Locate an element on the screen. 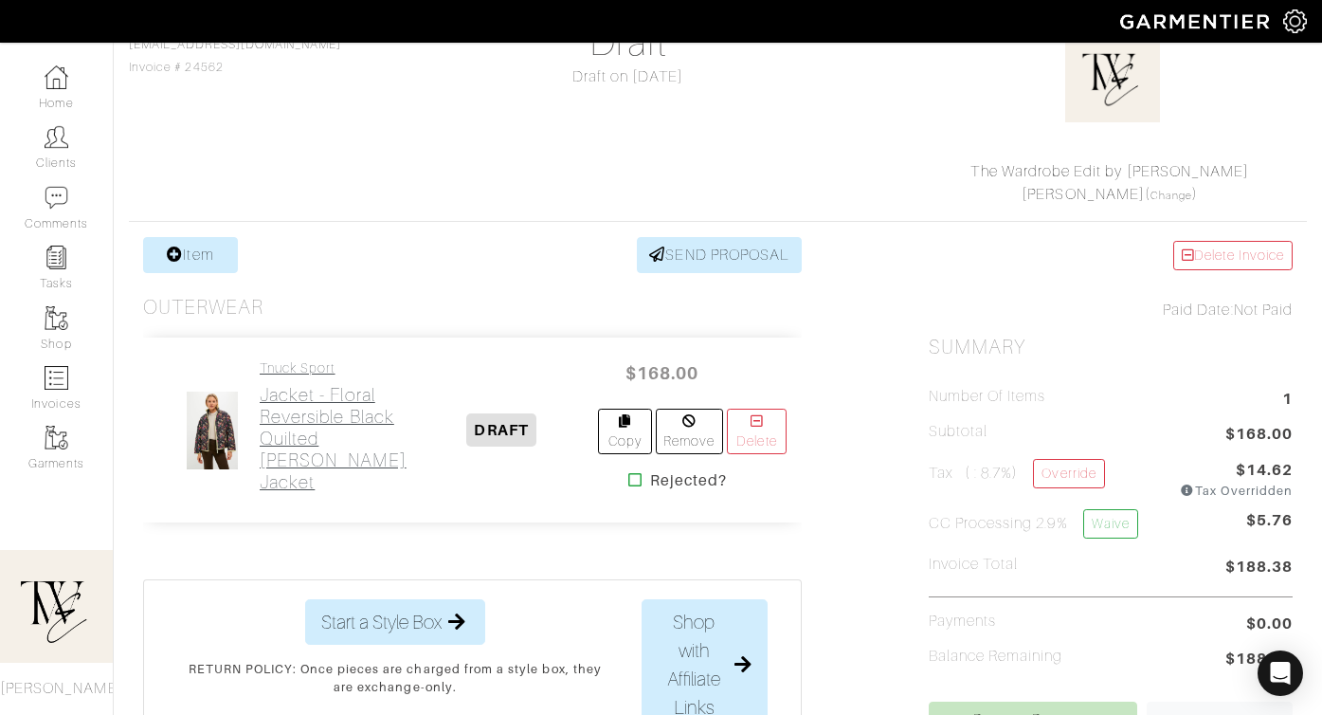 The height and width of the screenshot is (715, 1322). button: Start a Style Box is located at coordinates (395, 622).